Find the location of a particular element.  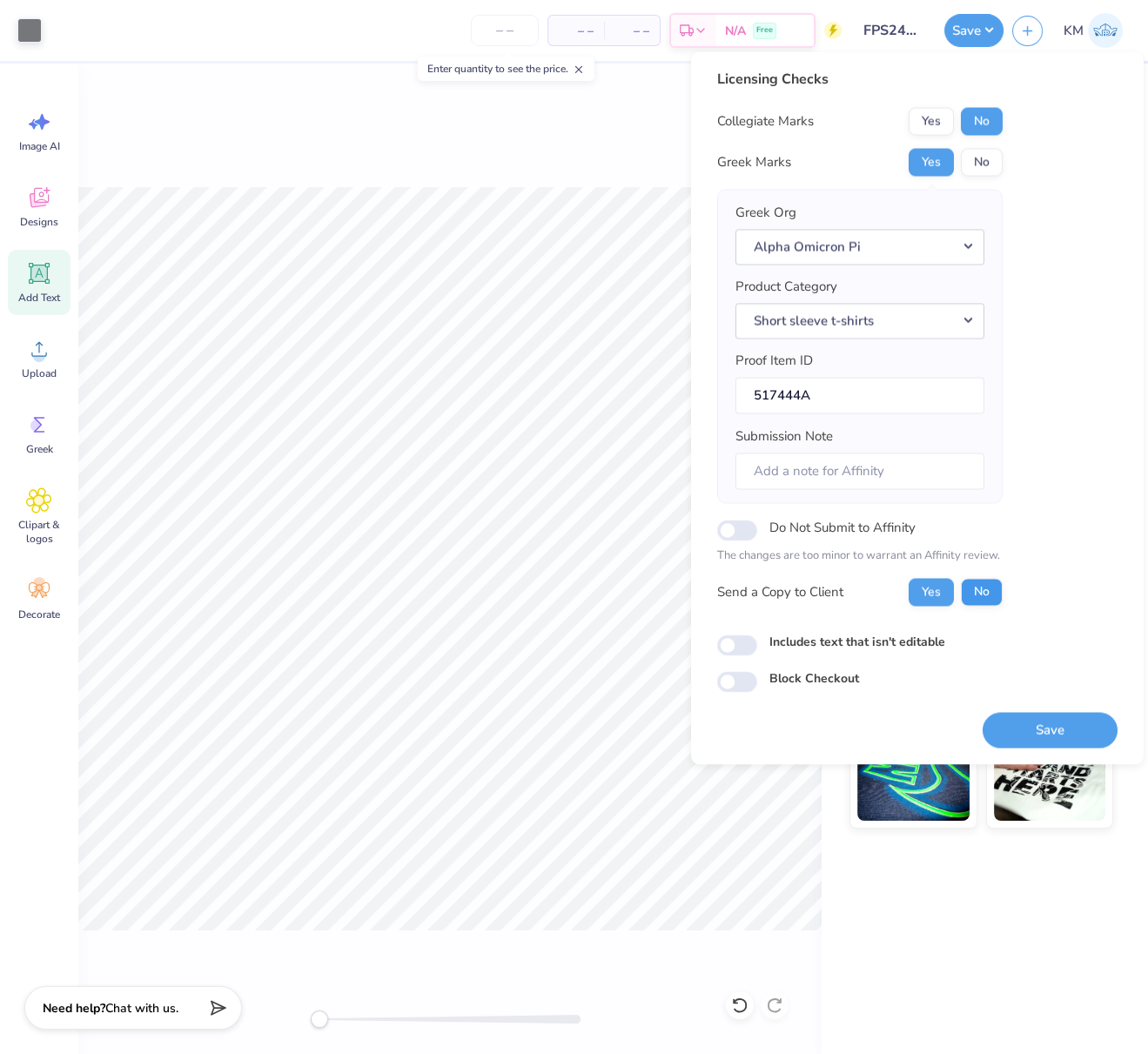

span: Decorate is located at coordinates (39, 614).